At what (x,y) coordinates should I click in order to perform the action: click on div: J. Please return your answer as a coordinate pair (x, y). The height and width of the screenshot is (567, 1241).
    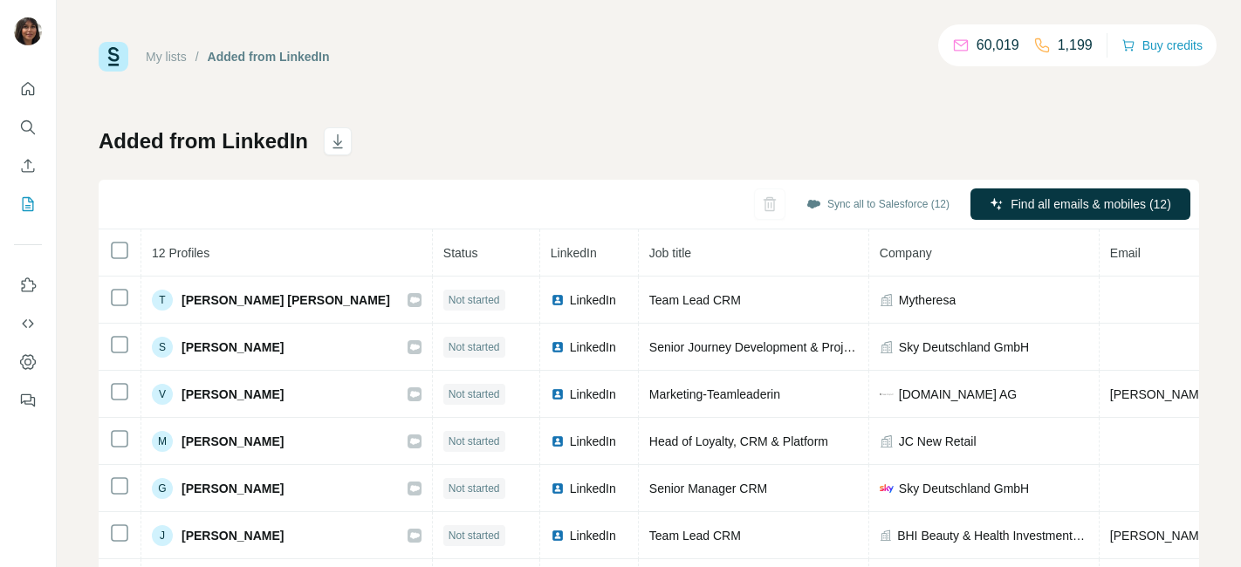
    Looking at the image, I should click on (162, 536).